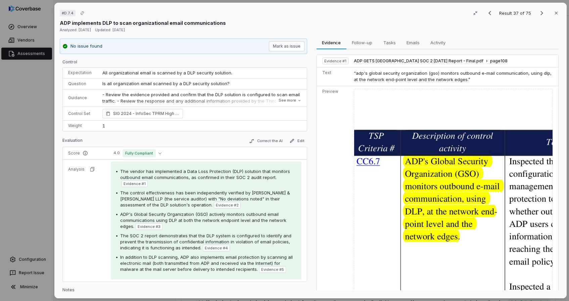 The width and height of the screenshot is (569, 301). I want to click on button: Edit, so click(296, 141).